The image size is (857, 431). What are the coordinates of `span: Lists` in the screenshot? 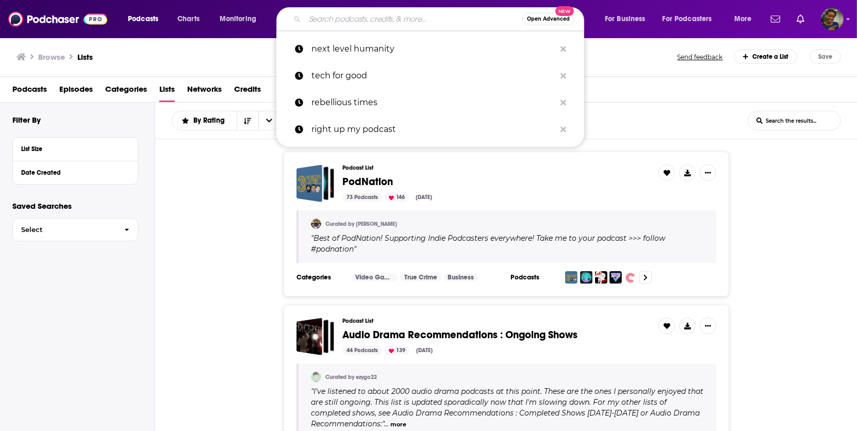 It's located at (167, 91).